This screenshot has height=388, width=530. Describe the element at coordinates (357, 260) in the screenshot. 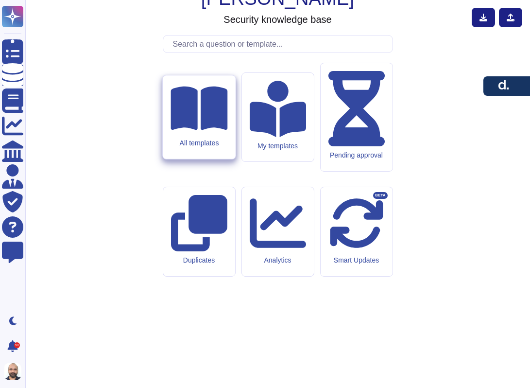

I see `div: Smart Updates` at that location.